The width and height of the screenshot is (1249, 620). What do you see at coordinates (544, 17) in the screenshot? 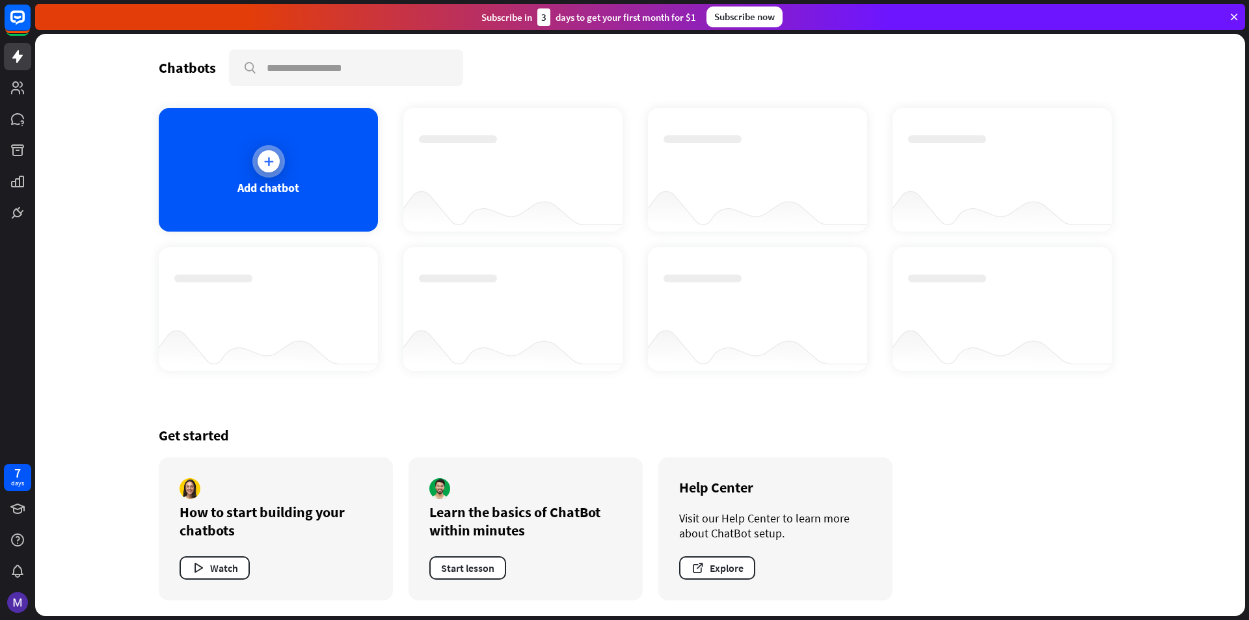
I see `div: 3` at bounding box center [544, 17].